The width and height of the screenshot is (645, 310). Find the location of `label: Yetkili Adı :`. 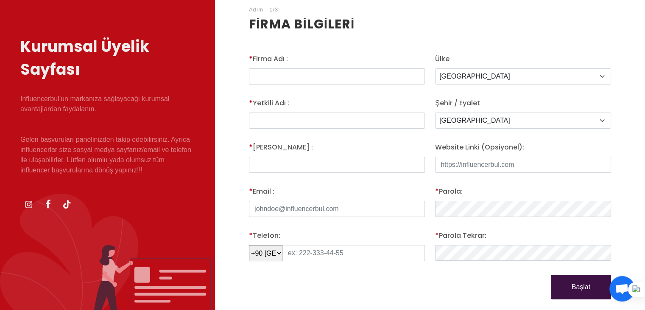

label: Yetkili Adı : is located at coordinates (269, 103).